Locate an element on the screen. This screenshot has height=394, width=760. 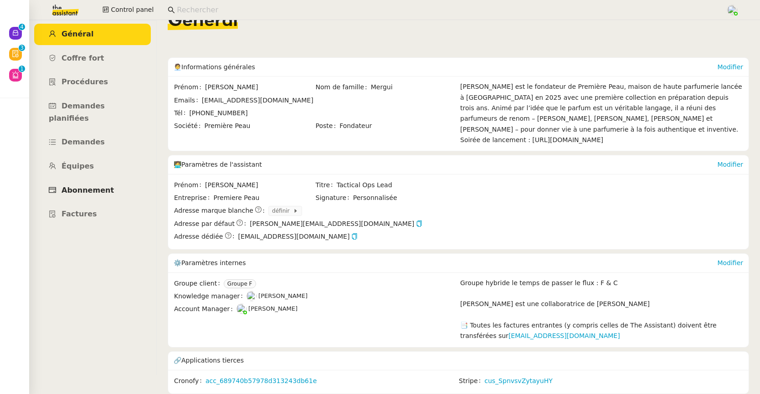
nz-badge-sup: 1 is located at coordinates (22, 69).